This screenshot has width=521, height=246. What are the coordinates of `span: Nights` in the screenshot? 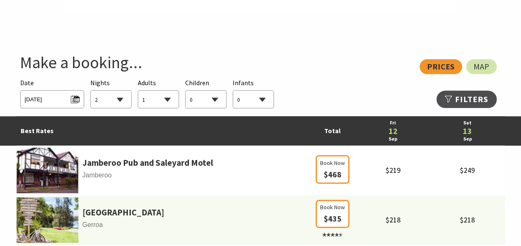 It's located at (100, 83).